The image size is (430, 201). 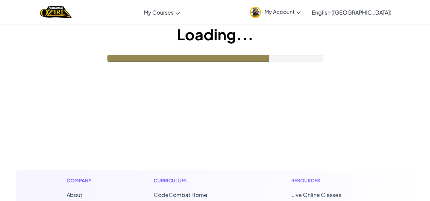 What do you see at coordinates (316, 195) in the screenshot?
I see `a: Live Online Classes` at bounding box center [316, 195].